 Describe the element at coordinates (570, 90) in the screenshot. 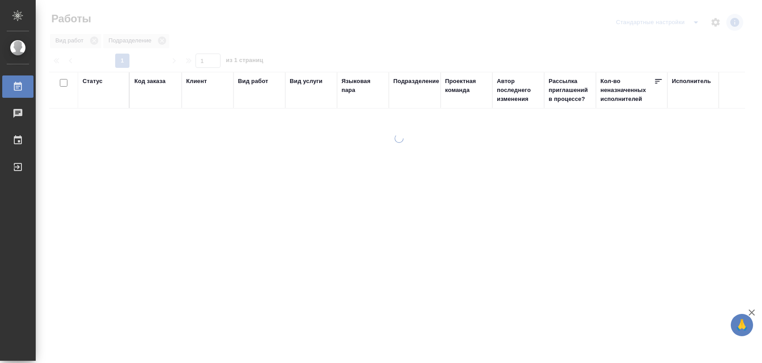

I see `div: Рассылка приглашений в процессе?` at that location.